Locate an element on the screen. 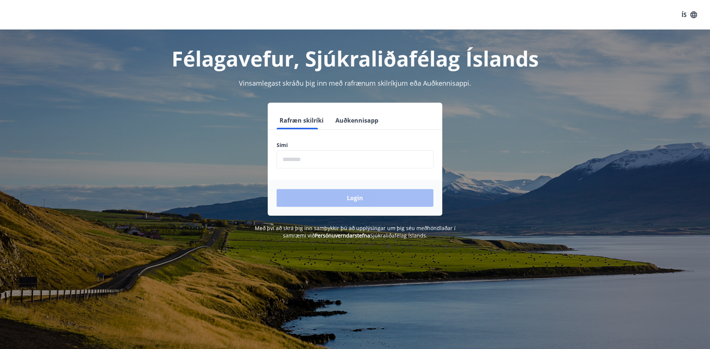 The width and height of the screenshot is (710, 349). a: Persónuverndarstefna is located at coordinates (342, 235).